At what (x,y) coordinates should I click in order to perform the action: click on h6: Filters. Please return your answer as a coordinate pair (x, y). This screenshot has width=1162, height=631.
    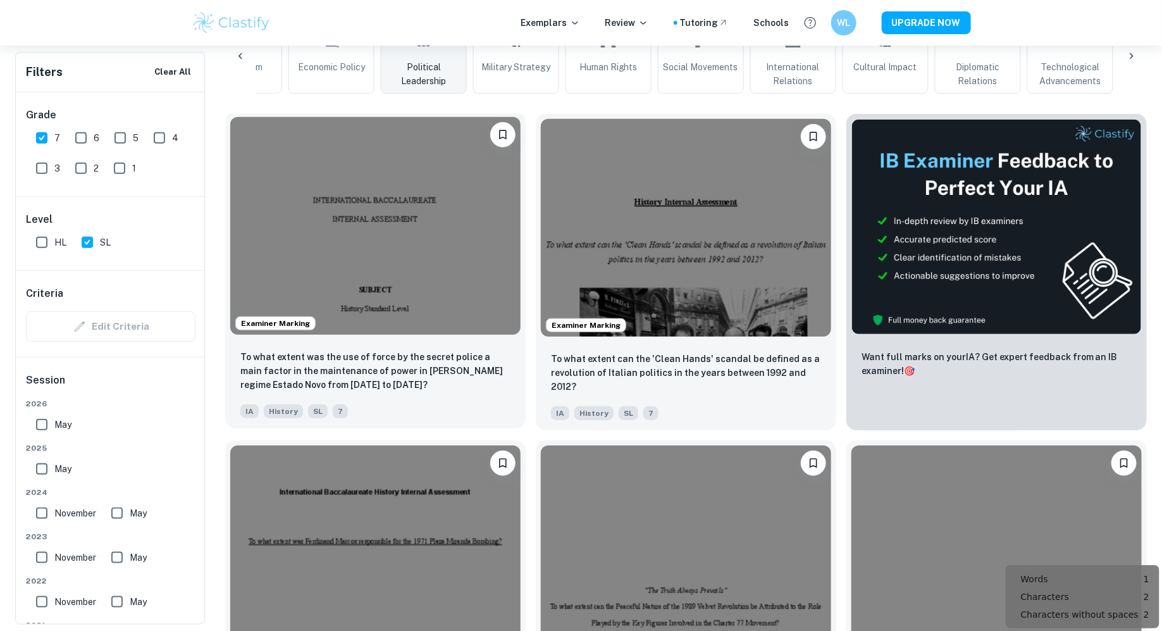
    Looking at the image, I should click on (44, 72).